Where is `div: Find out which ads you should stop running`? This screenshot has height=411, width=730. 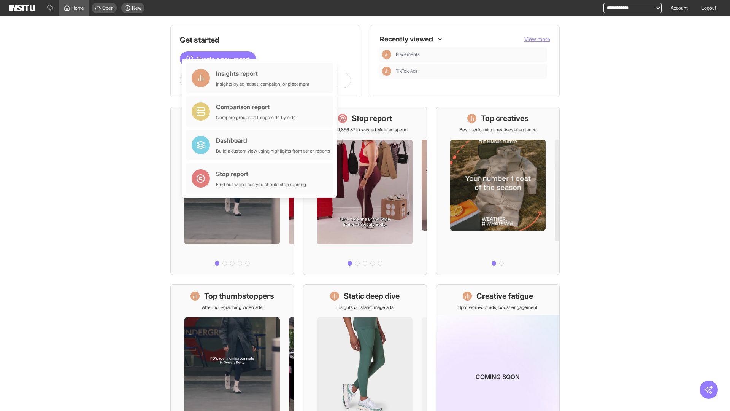
div: Find out which ads you should stop running is located at coordinates (261, 184).